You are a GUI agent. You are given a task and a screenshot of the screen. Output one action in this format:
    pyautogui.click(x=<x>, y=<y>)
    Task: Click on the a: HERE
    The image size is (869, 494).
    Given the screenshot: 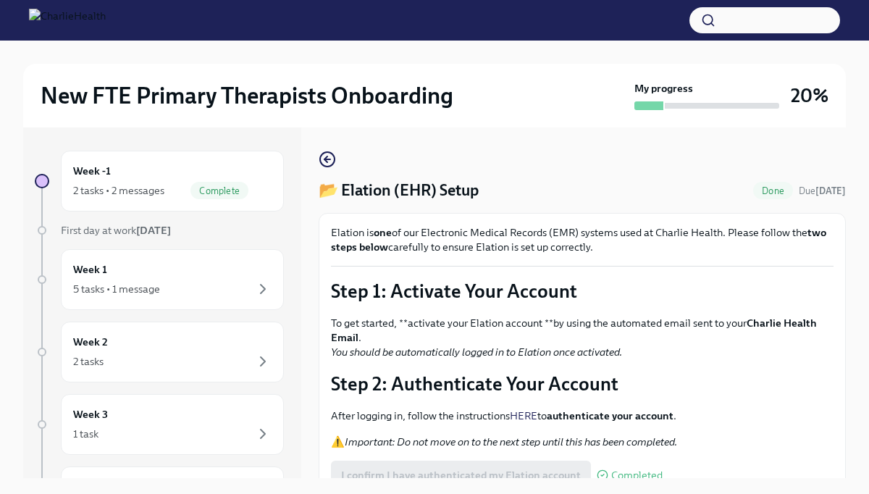 What is the action you would take?
    pyautogui.click(x=523, y=415)
    